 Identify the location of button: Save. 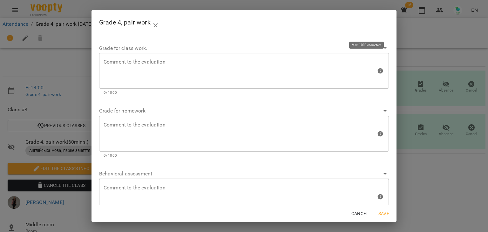
(384, 214).